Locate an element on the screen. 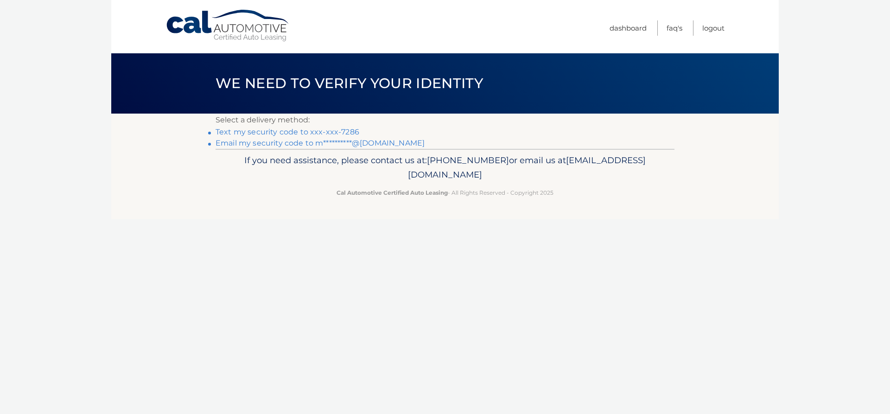 The height and width of the screenshot is (414, 890). a: Logout is located at coordinates (713, 28).